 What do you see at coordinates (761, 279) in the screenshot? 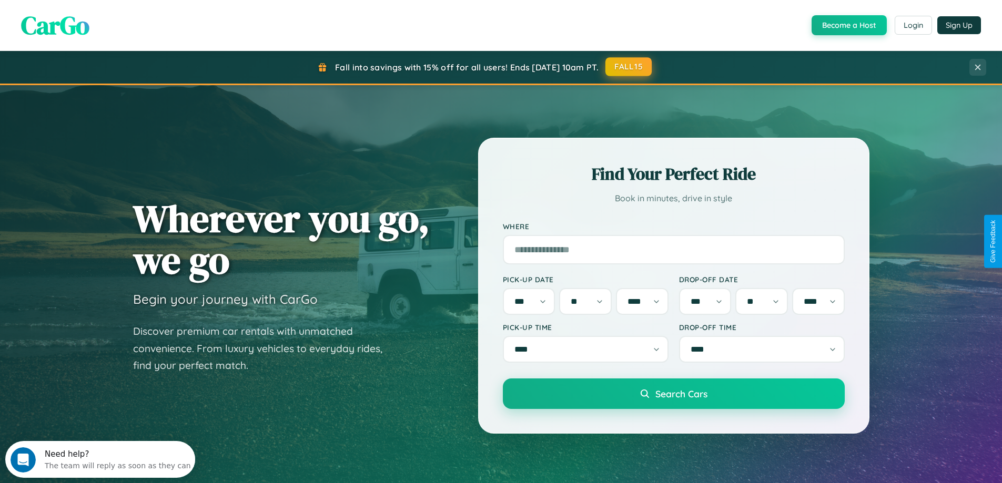
I see `label: Drop-off Date` at bounding box center [761, 279].